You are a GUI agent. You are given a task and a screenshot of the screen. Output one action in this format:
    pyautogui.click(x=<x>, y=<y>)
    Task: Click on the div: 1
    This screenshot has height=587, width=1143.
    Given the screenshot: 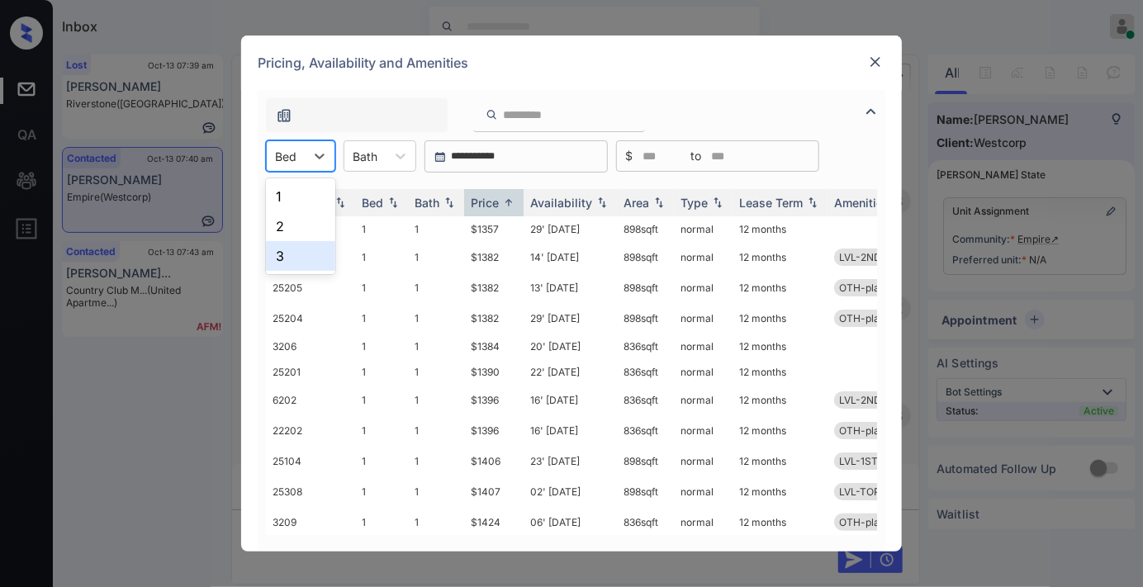 What is the action you would take?
    pyautogui.click(x=301, y=197)
    